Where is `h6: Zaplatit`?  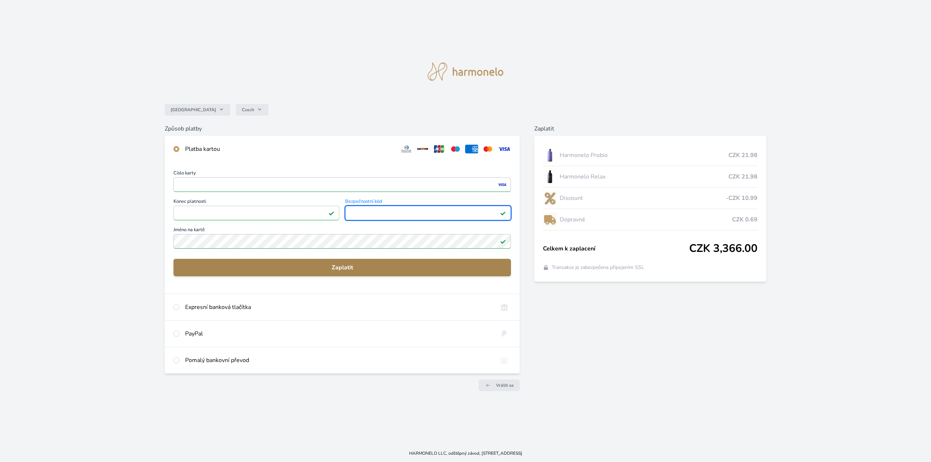 h6: Zaplatit is located at coordinates (650, 129).